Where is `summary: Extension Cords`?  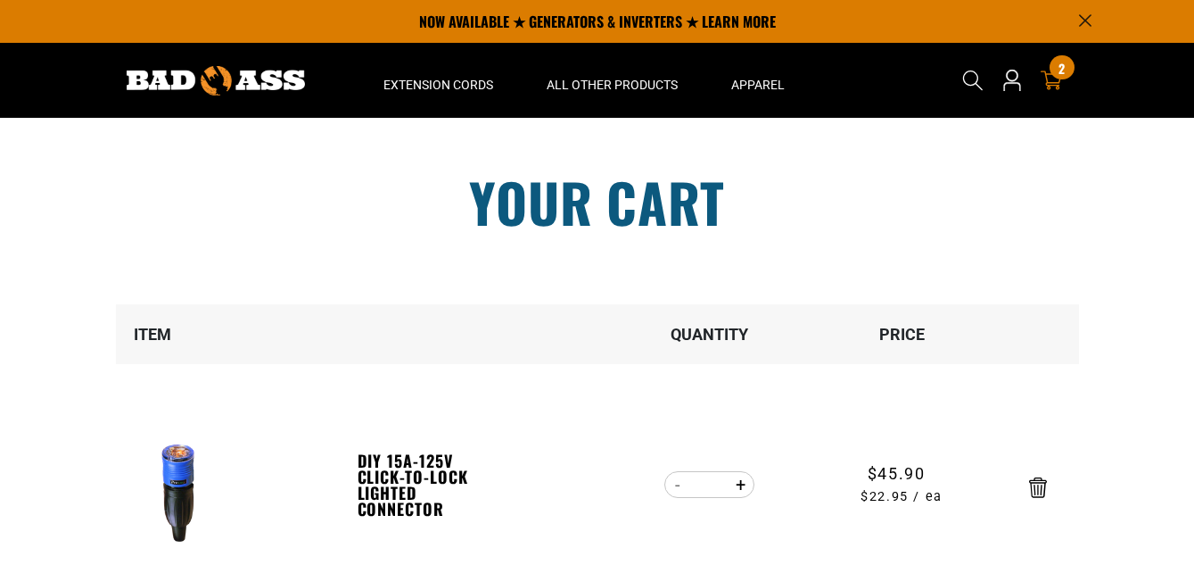
summary: Extension Cords is located at coordinates (438, 80).